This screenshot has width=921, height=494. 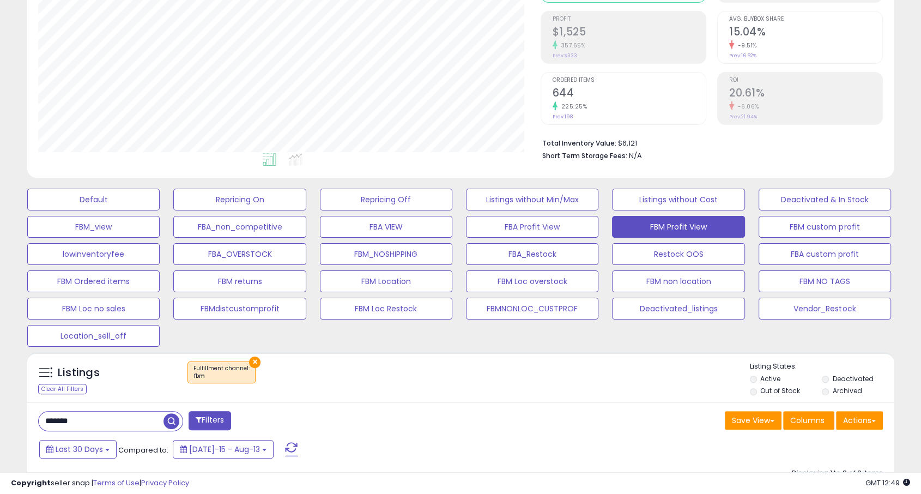 What do you see at coordinates (386, 308) in the screenshot?
I see `button: FBM Loc Restock` at bounding box center [386, 308].